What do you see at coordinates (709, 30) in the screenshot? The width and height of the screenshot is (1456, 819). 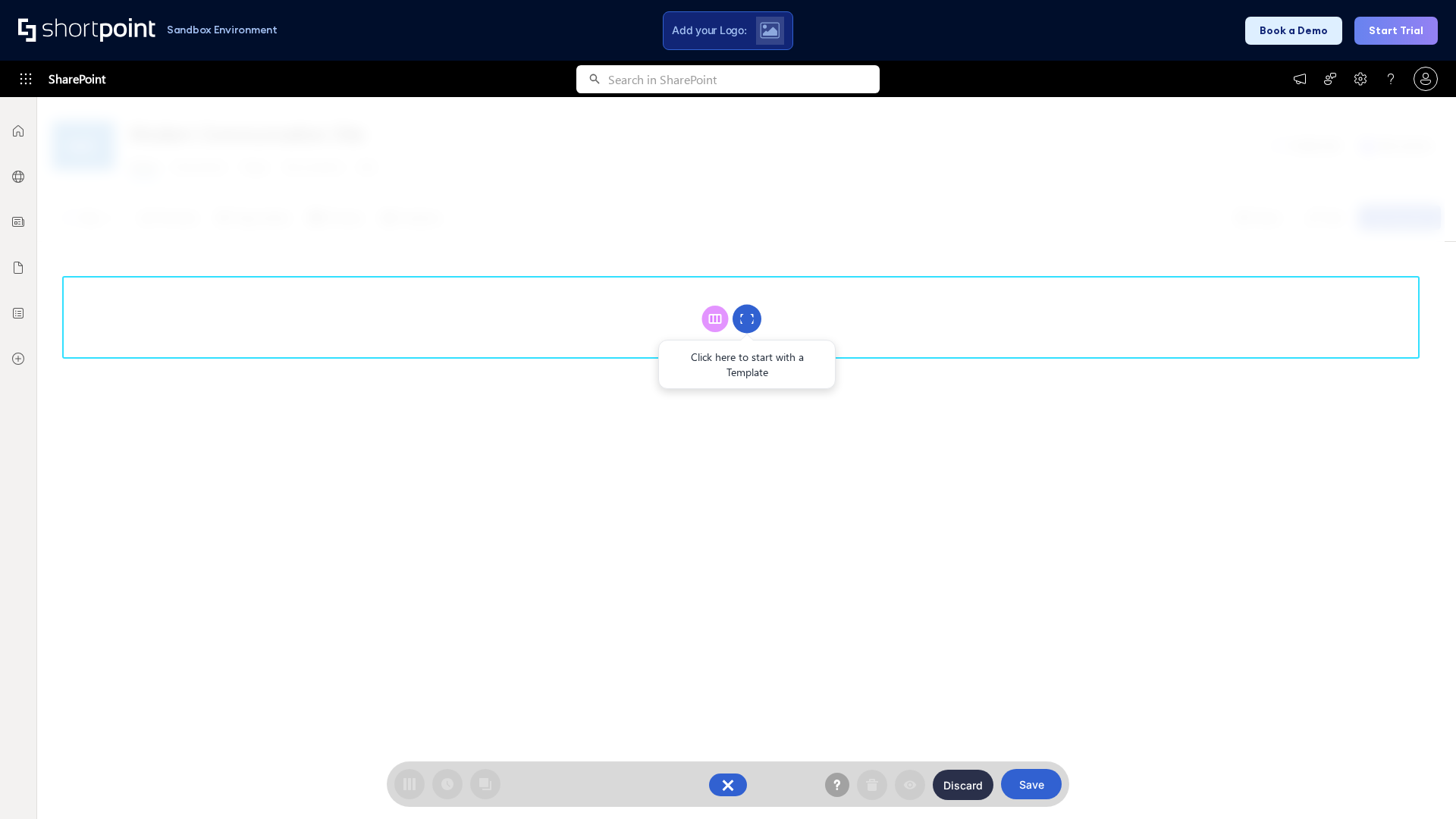 I see `span: Add your Logo:` at bounding box center [709, 30].